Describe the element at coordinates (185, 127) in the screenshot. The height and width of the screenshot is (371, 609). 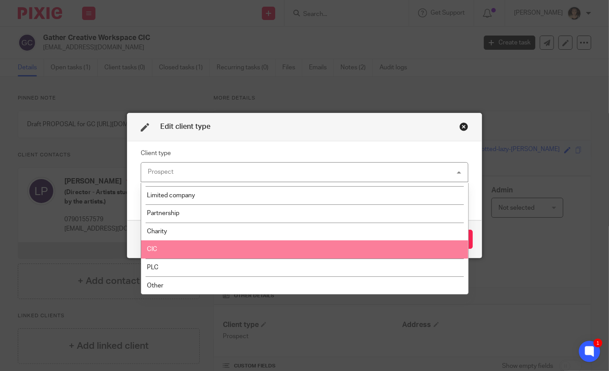
I see `span: Edit client type` at that location.